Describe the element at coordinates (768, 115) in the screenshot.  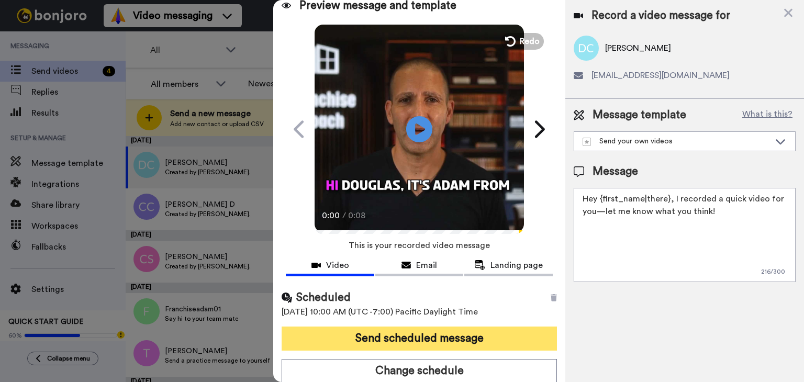
I see `button: What is this?` at that location.